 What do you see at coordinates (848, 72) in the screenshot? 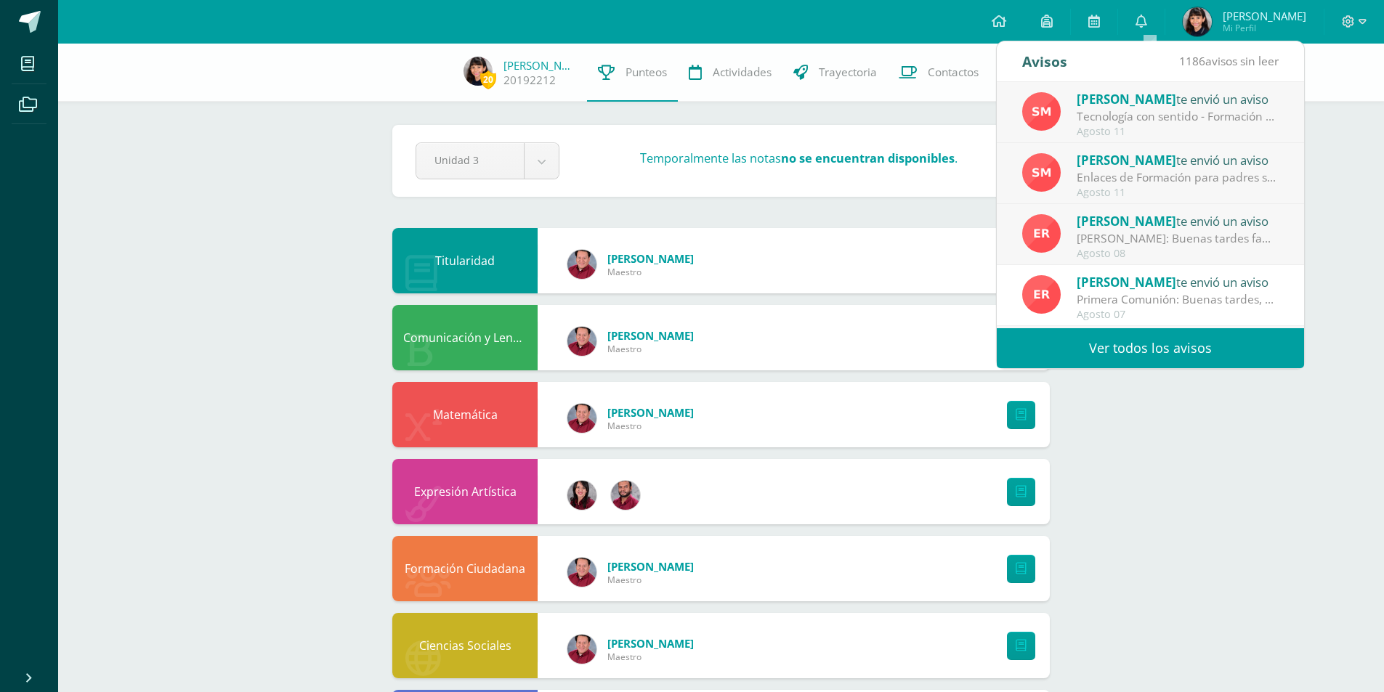
I see `span: Trayectoria` at bounding box center [848, 72].